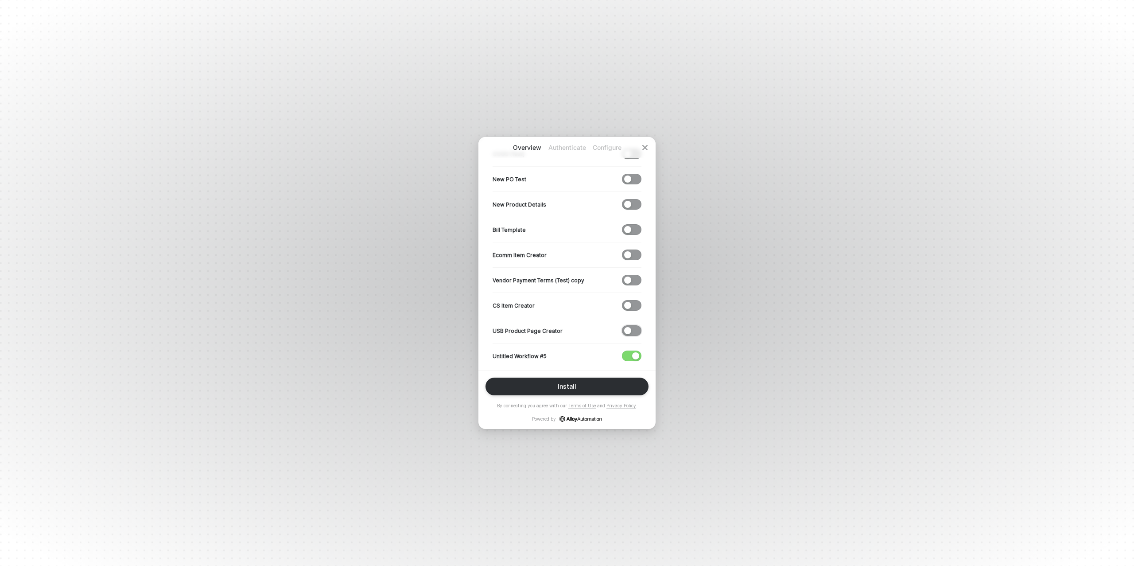 Image resolution: width=1134 pixels, height=566 pixels. Describe the element at coordinates (538, 280) in the screenshot. I see `p: Vendor Payment Terms (Test) copy` at that location.